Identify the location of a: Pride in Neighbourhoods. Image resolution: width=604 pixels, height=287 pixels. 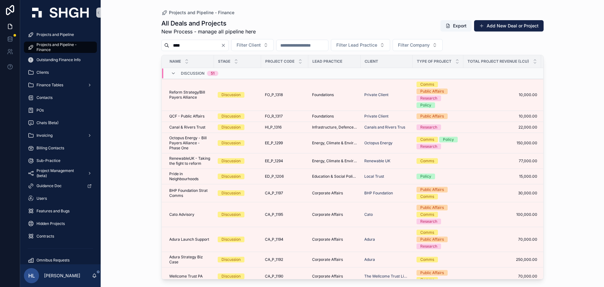
(190, 176).